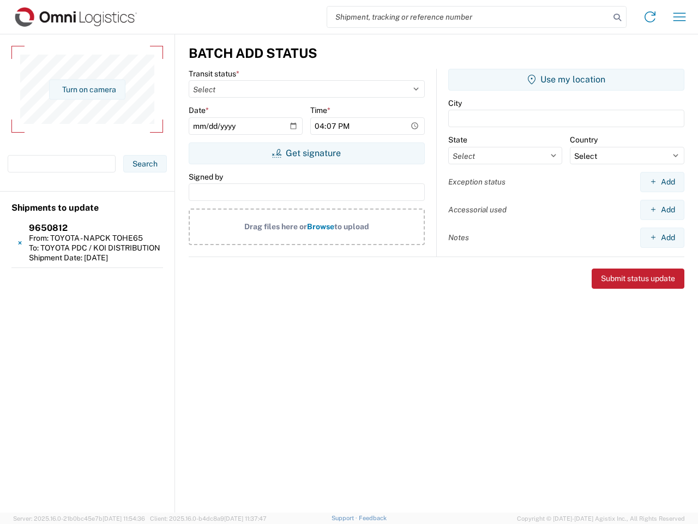 The width and height of the screenshot is (698, 524). I want to click on span: Client: 2025.16.0-b4dc8a9, so click(208, 518).